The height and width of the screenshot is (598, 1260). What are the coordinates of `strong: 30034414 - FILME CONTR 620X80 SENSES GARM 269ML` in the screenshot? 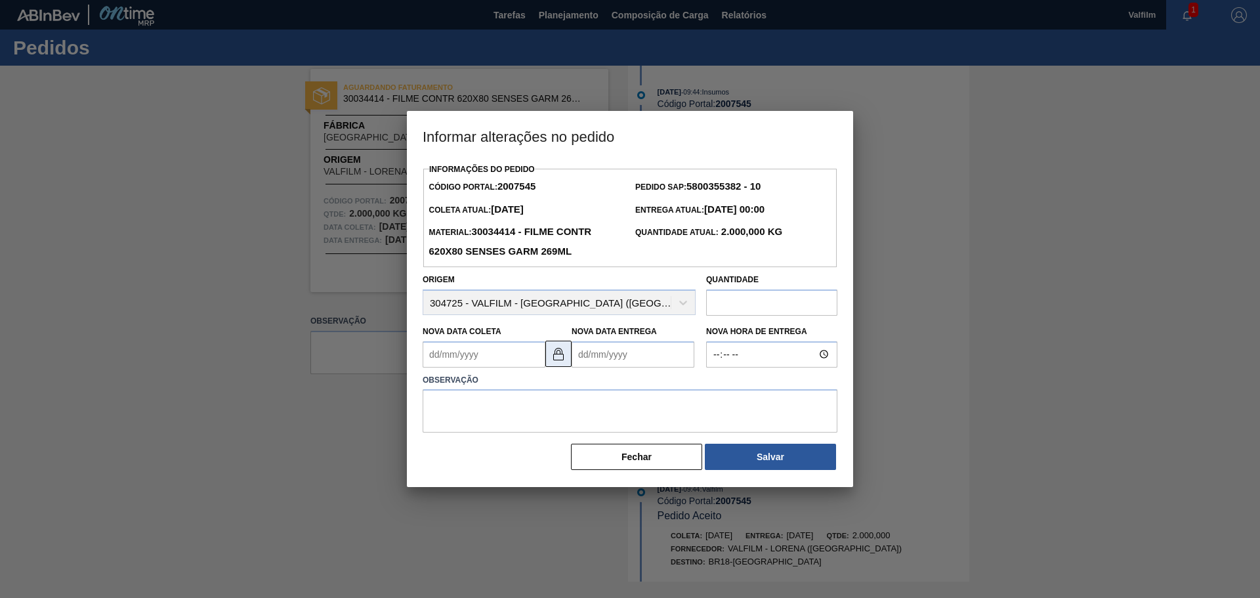 It's located at (510, 241).